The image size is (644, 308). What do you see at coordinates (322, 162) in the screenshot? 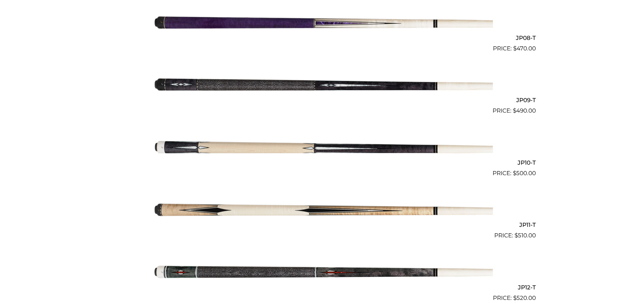
I see `h2: JP10-T` at bounding box center [322, 162].